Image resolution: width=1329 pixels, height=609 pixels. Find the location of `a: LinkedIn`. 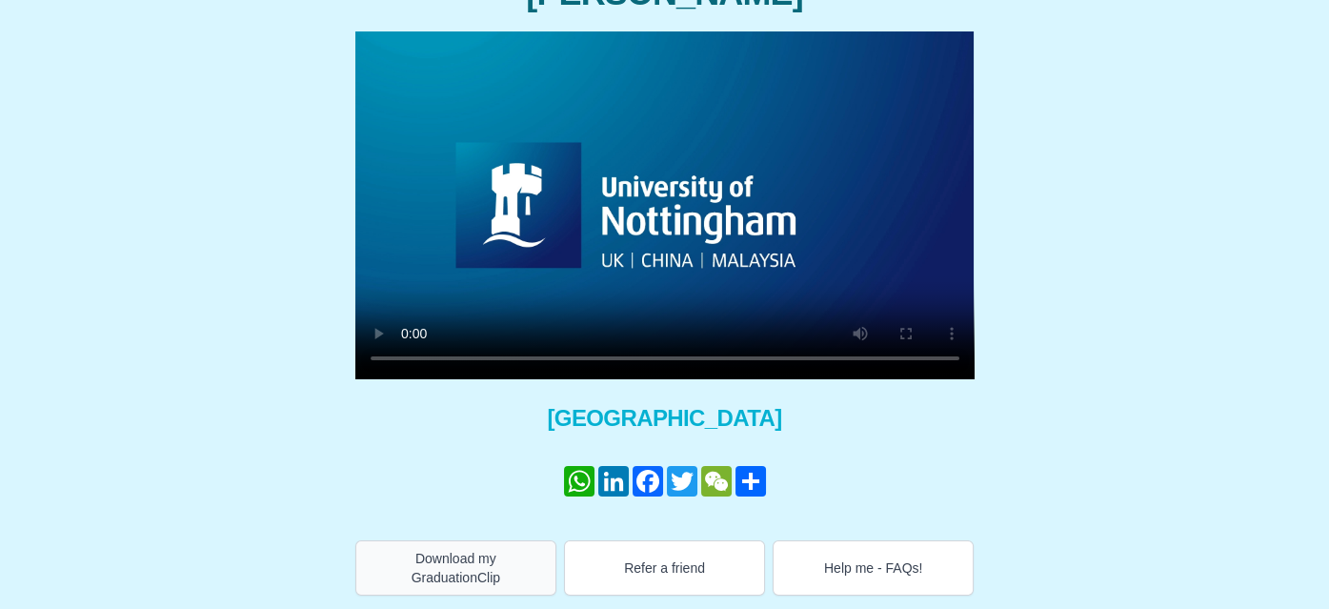

a: LinkedIn is located at coordinates (613, 481).